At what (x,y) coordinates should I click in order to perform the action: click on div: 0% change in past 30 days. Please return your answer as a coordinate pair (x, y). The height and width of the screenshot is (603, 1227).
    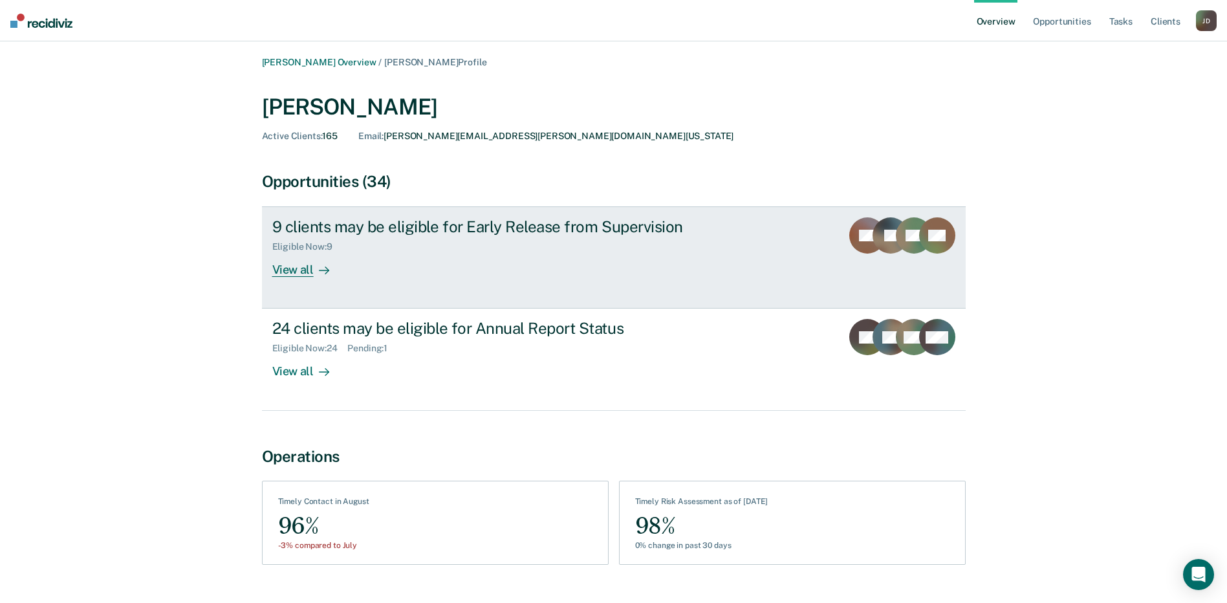
    Looking at the image, I should click on (702, 545).